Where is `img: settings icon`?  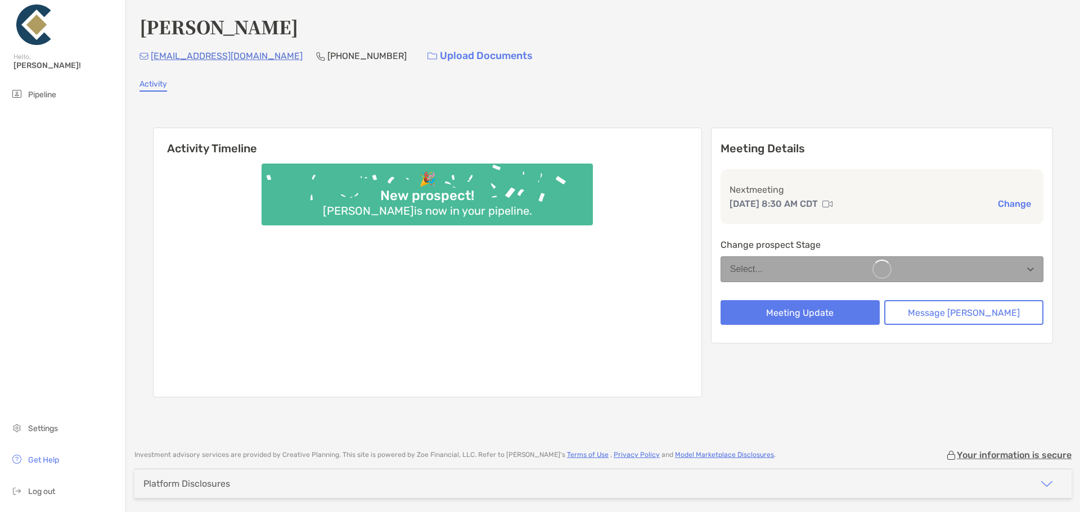 img: settings icon is located at coordinates (17, 428).